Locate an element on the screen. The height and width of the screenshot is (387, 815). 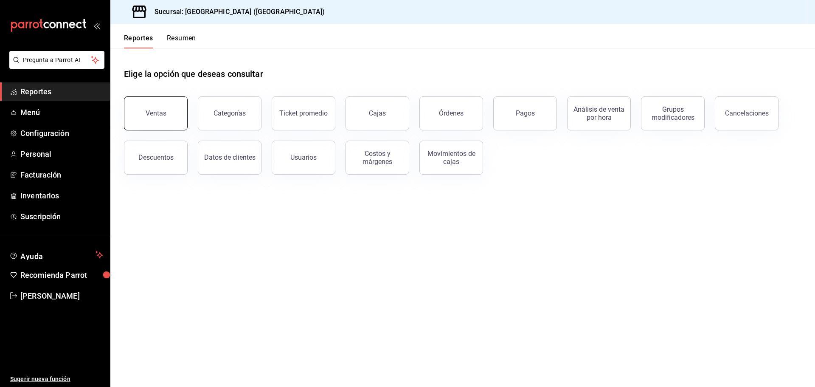
span: Facturación is located at coordinates (62, 175).